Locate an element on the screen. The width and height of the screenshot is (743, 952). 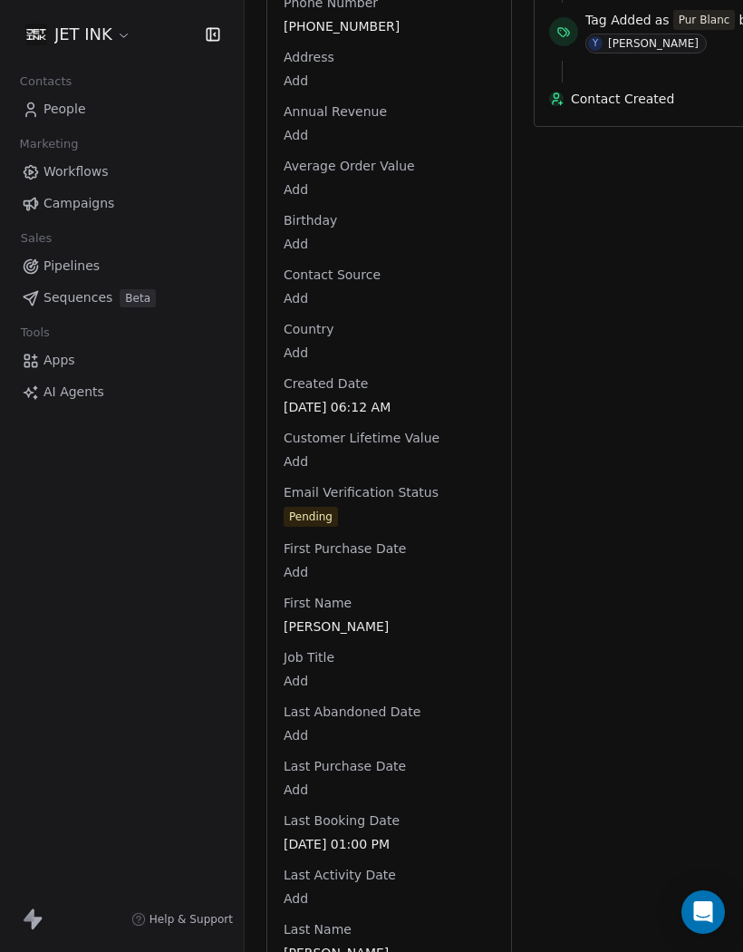
a: Workflows is located at coordinates (121, 171).